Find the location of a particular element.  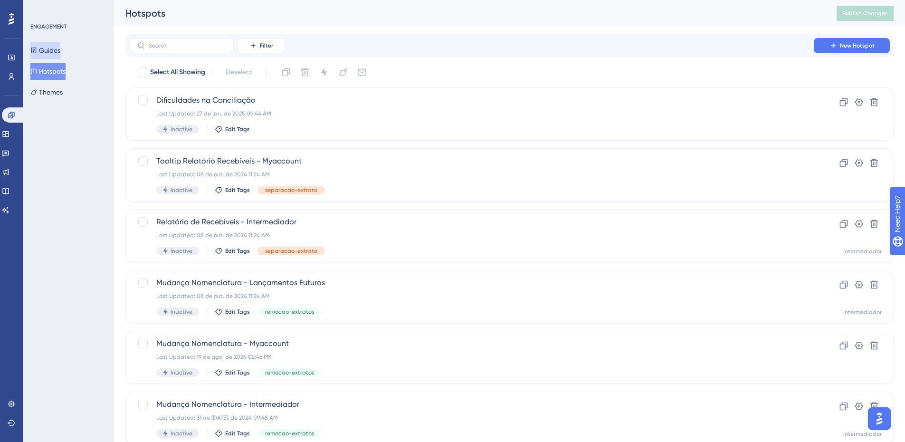

button: Guides is located at coordinates (45, 50).